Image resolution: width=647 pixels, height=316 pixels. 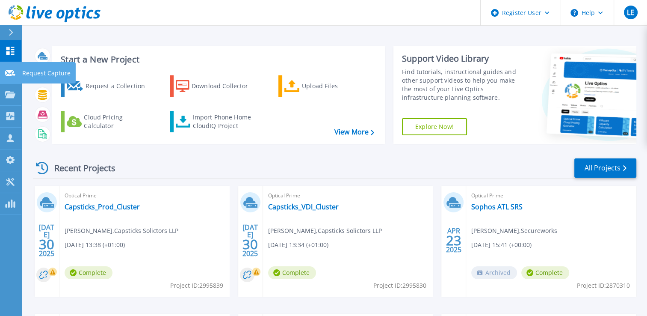 What do you see at coordinates (197, 285) in the screenshot?
I see `span: Project ID: 2995839` at bounding box center [197, 285].